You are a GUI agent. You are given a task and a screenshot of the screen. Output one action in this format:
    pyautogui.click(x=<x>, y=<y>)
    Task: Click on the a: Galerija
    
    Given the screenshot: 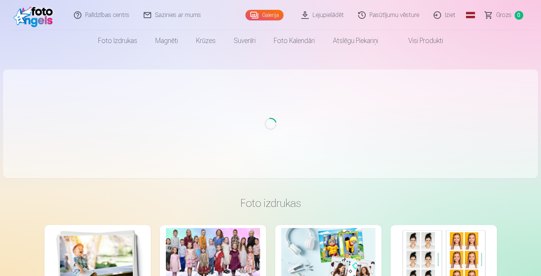 What is the action you would take?
    pyautogui.click(x=264, y=15)
    